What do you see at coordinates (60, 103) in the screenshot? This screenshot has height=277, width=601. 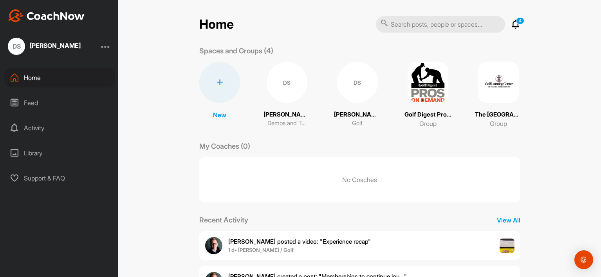 I see `div: Feed` at bounding box center [60, 103].